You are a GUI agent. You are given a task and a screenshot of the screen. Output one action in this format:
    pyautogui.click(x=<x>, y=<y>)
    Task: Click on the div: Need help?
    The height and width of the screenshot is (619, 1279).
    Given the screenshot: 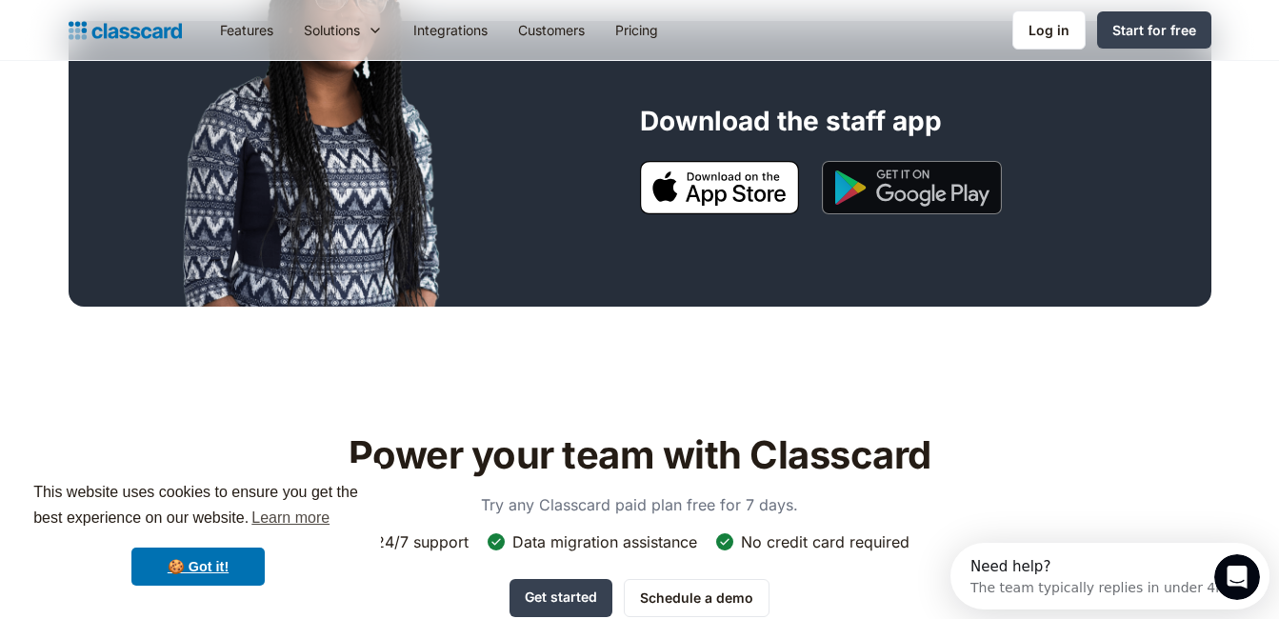 What is the action you would take?
    pyautogui.click(x=149, y=24)
    